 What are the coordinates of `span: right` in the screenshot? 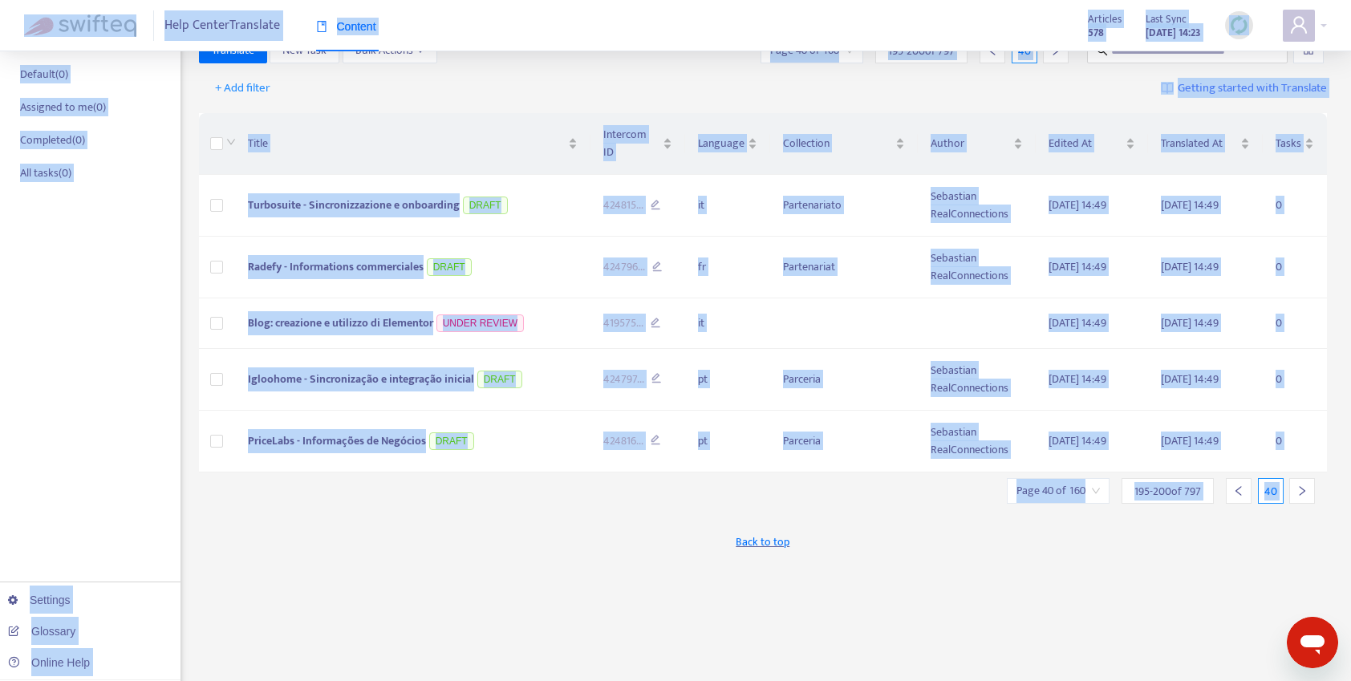 It's located at (1302, 491).